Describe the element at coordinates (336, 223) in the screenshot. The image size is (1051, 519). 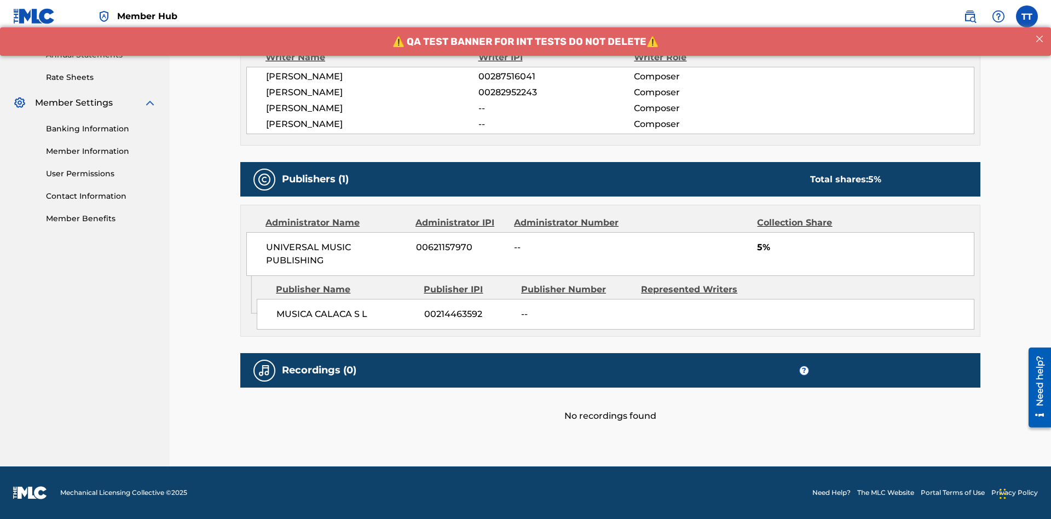
I see `div: Administrator Name` at that location.